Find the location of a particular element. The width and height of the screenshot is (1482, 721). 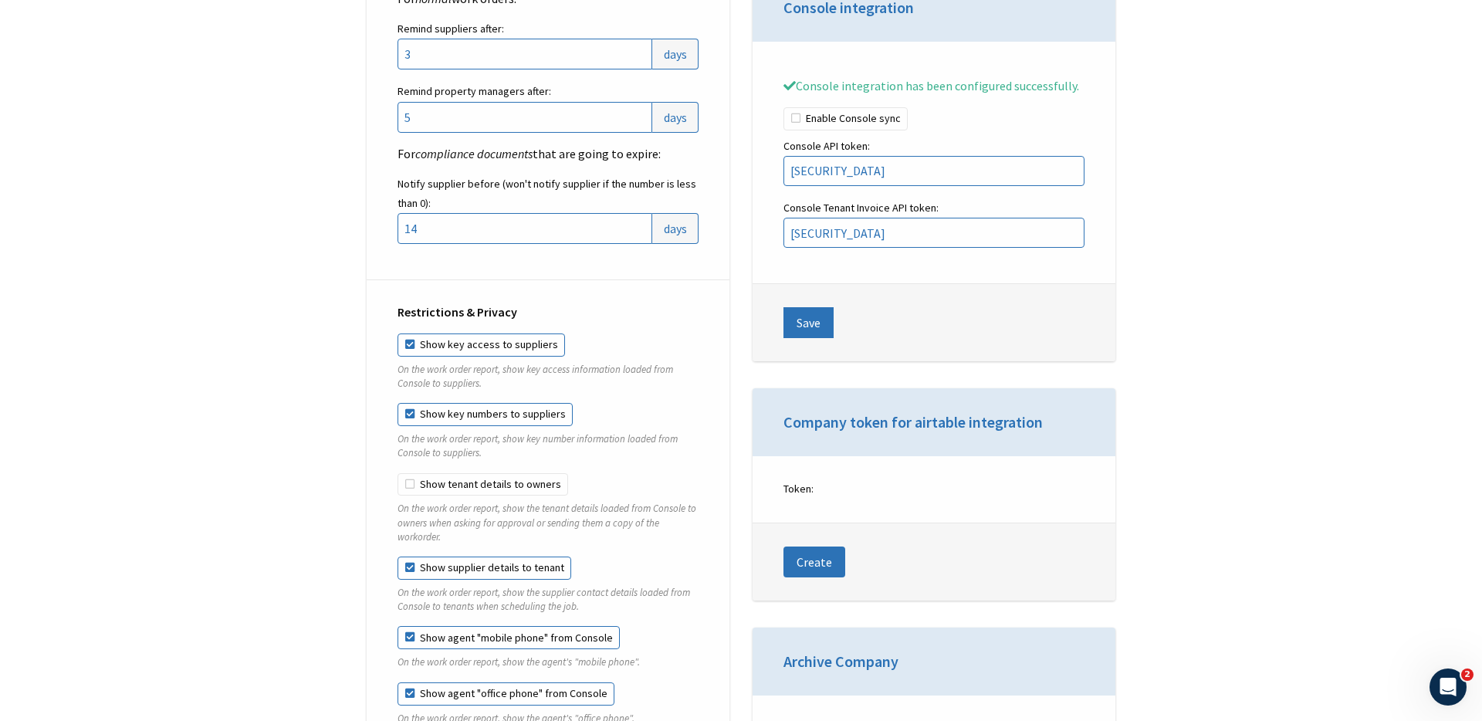

span: 2 is located at coordinates (1468, 675).